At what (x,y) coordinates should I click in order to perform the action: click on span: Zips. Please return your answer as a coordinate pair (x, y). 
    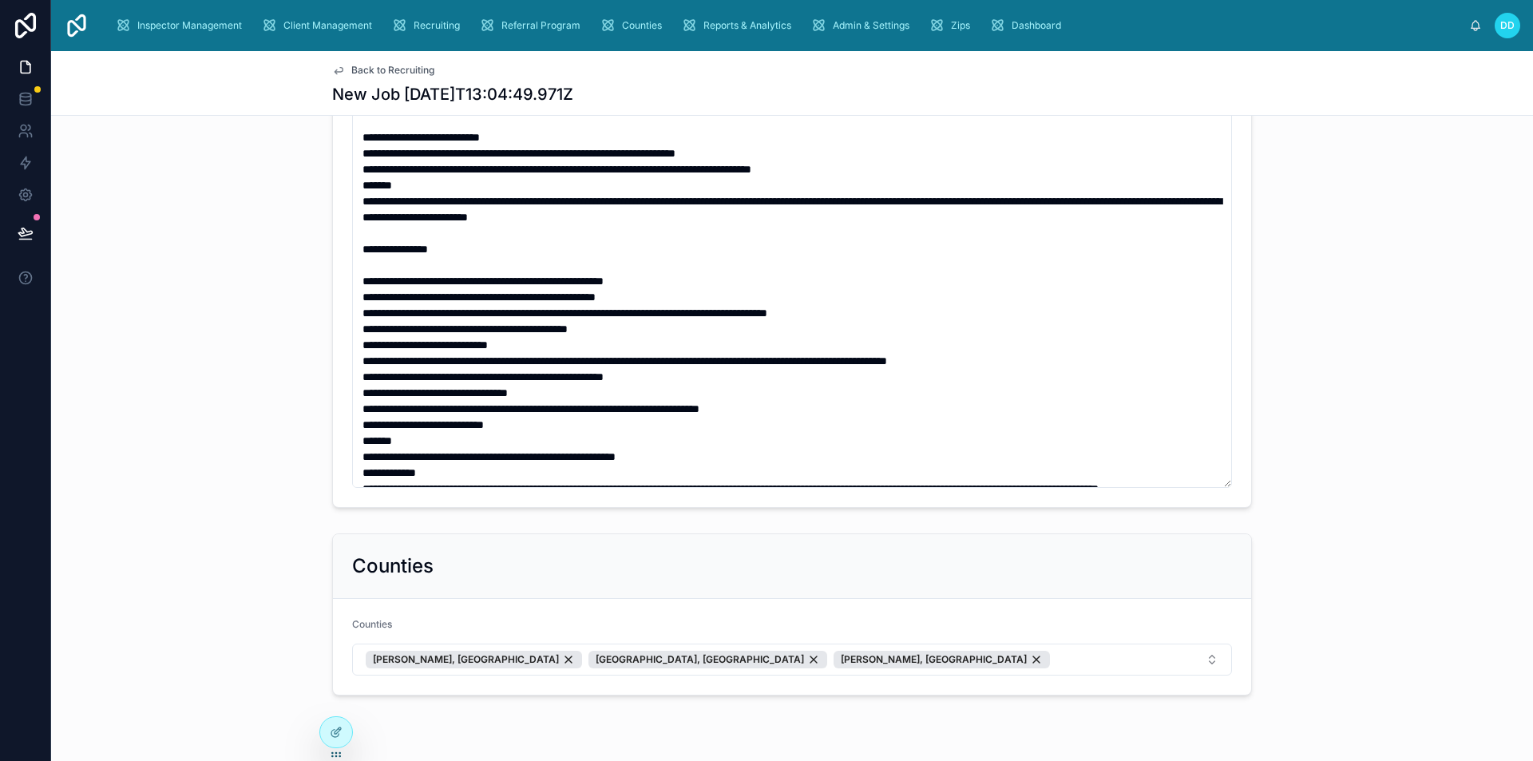
    Looking at the image, I should click on (960, 26).